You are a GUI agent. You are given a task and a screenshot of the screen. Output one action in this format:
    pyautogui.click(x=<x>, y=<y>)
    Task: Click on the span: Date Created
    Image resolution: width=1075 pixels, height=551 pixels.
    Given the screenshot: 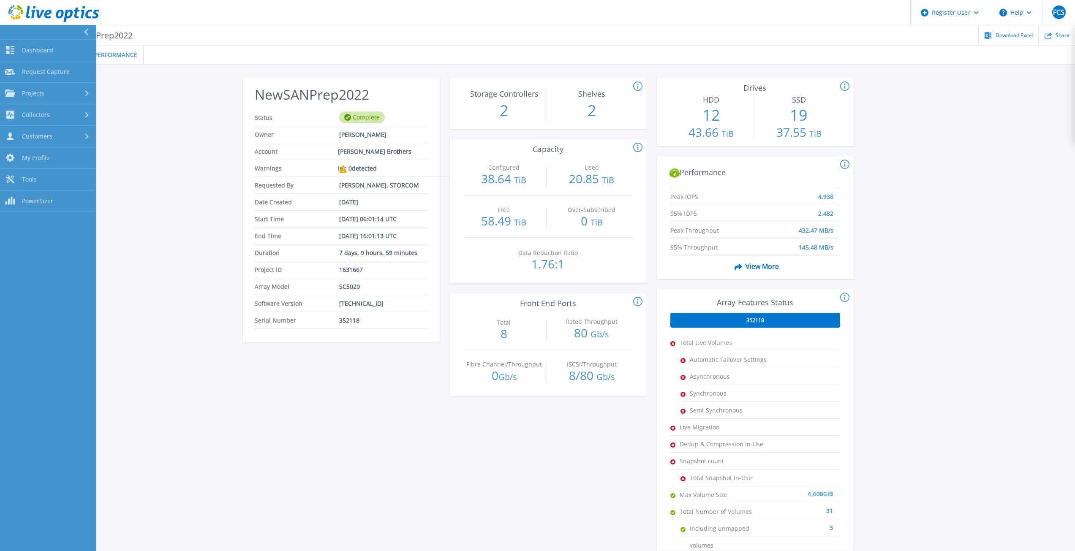 What is the action you would take?
    pyautogui.click(x=297, y=202)
    